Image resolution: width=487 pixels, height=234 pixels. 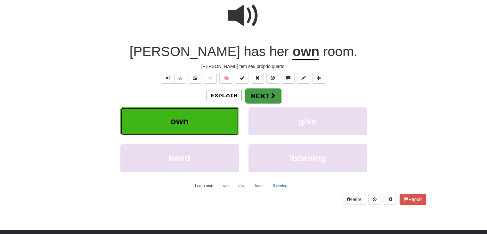 I want to click on button: Play sentence audio (ctl+space), so click(x=168, y=78).